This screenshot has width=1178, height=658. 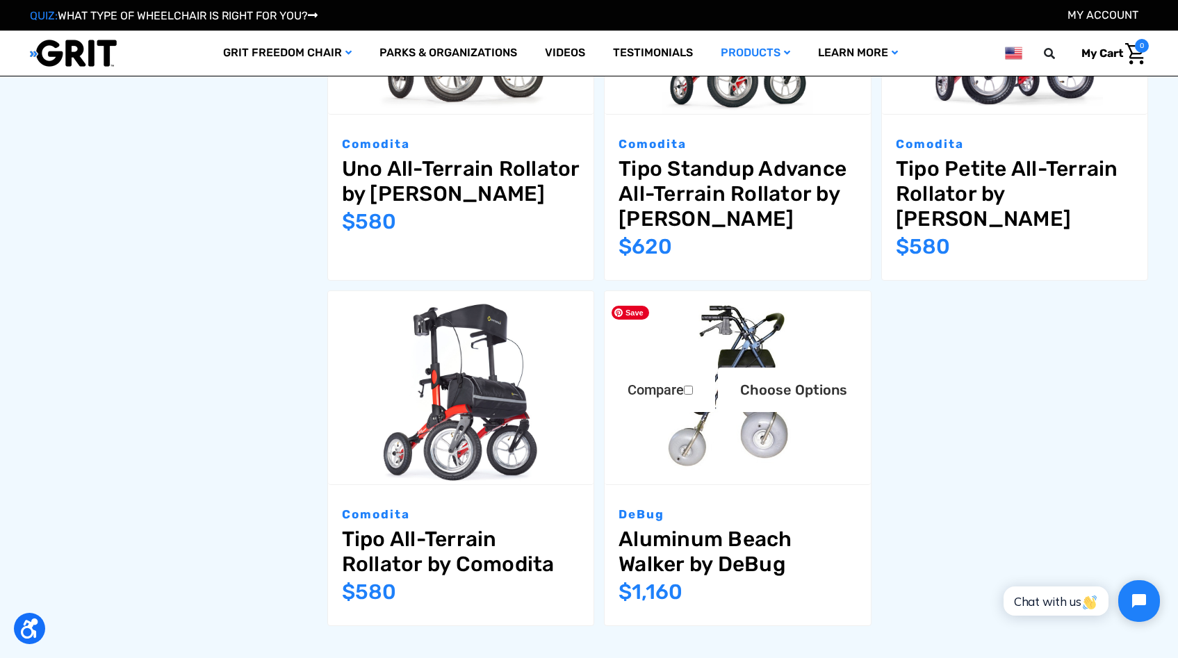 What do you see at coordinates (151, 33) in the screenshot?
I see `button: Open chat widget` at bounding box center [151, 33].